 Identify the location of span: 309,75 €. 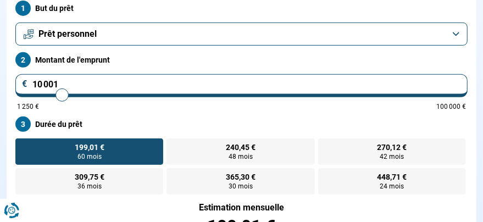
(90, 177).